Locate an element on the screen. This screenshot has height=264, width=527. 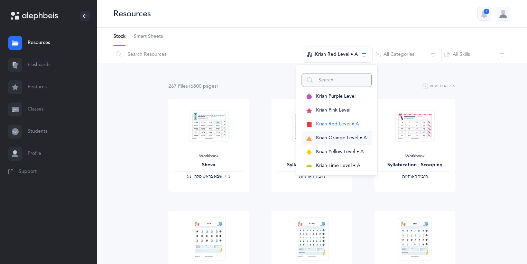
div: Syllabication - Scooping is located at coordinates (415, 165).